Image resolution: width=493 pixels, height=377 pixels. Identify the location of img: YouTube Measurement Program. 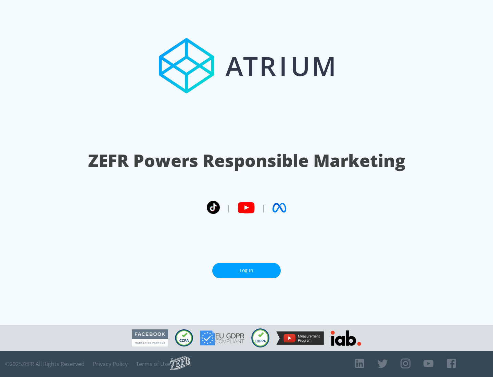
(300, 338).